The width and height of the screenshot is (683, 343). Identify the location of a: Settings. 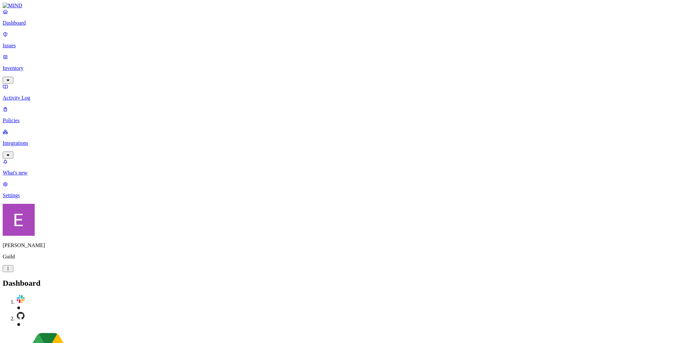
(341, 190).